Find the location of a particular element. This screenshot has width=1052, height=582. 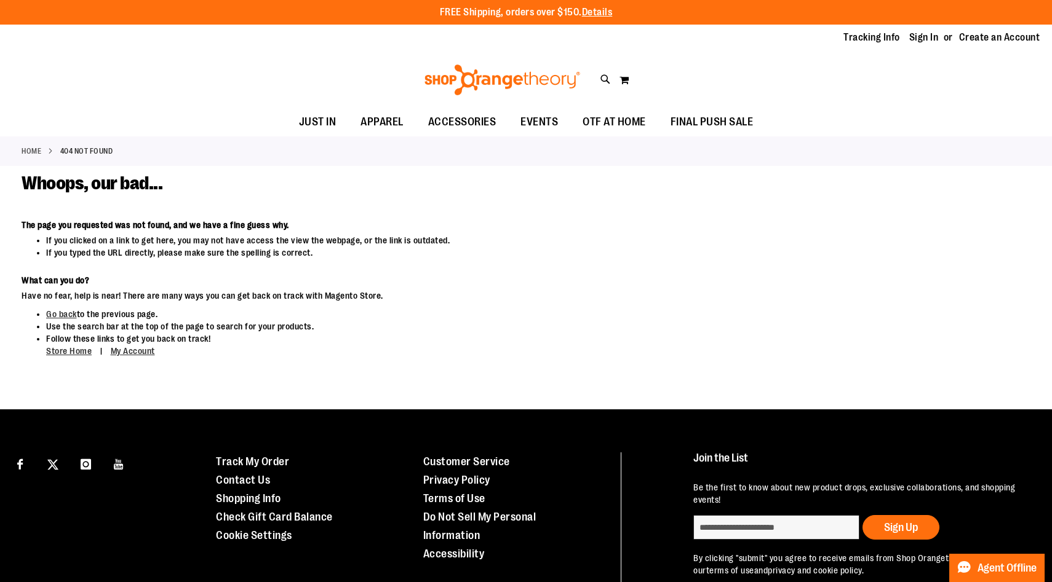

a: ACCESSORIES is located at coordinates (462, 122).